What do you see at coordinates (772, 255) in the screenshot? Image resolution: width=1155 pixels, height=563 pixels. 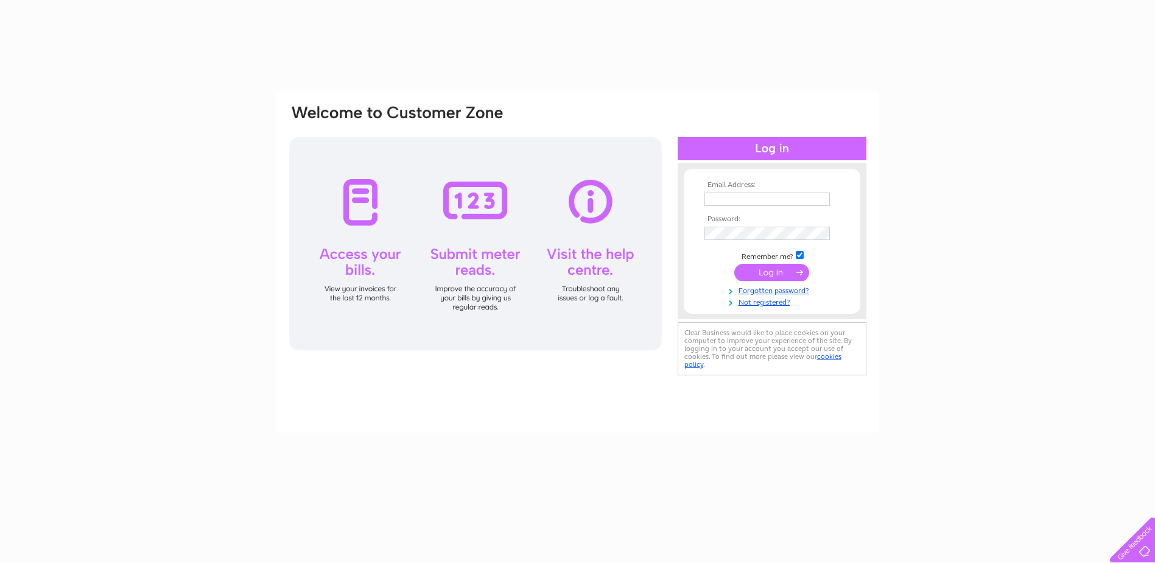 I see `td: Remember me?` at bounding box center [772, 255].